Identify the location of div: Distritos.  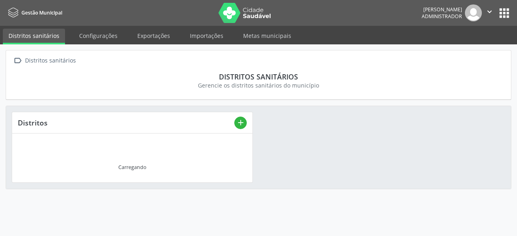
(126, 123).